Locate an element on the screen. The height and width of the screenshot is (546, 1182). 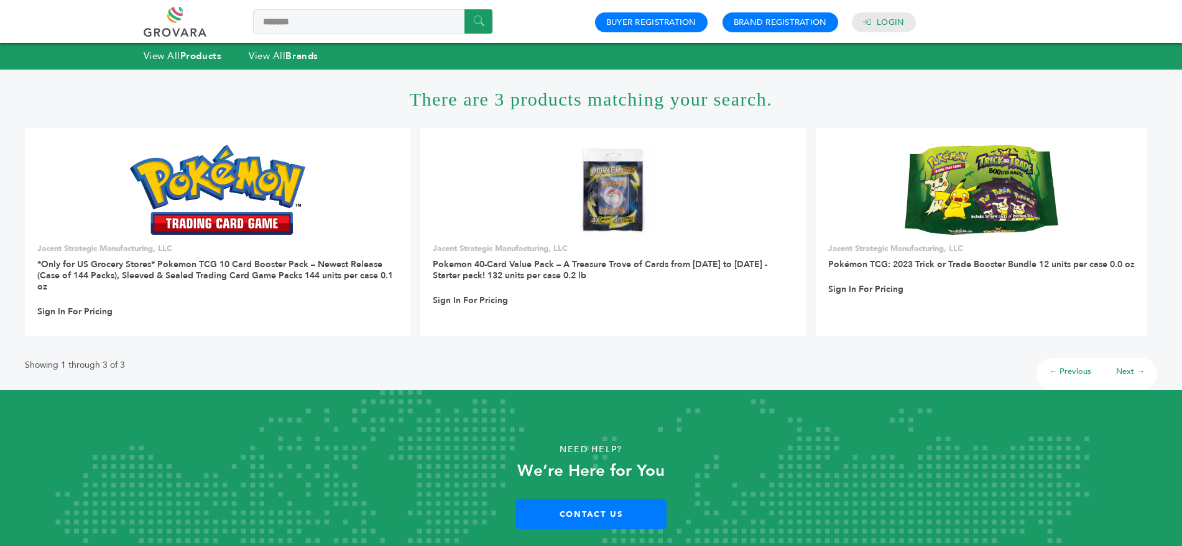
input: Search a product or brand... is located at coordinates (372, 22).